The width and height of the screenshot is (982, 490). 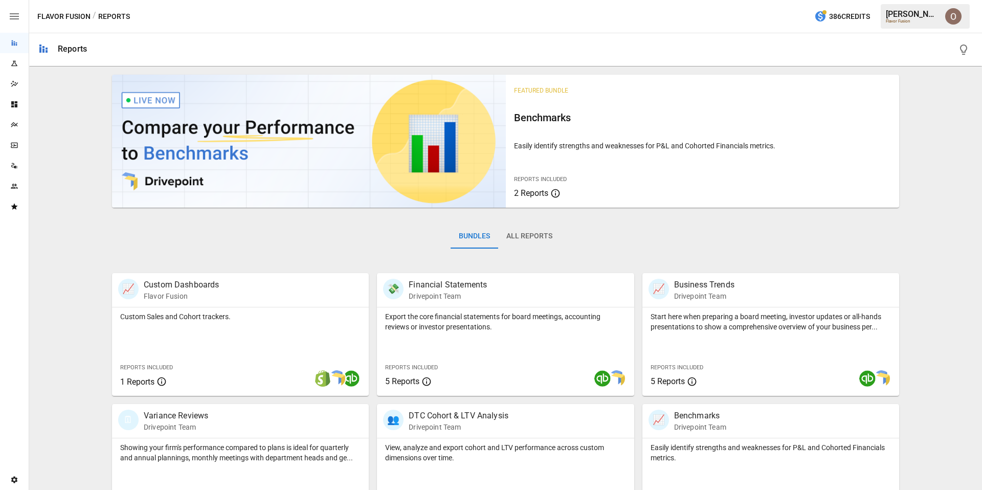 What do you see at coordinates (458, 416) in the screenshot?
I see `p: DTC Cohort & LTV Analysis` at bounding box center [458, 416].